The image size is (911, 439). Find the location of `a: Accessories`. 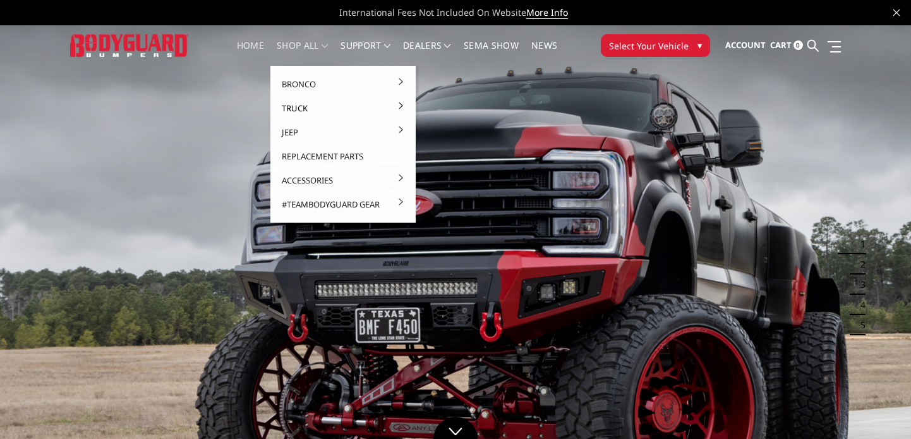

a: Accessories is located at coordinates (343, 180).